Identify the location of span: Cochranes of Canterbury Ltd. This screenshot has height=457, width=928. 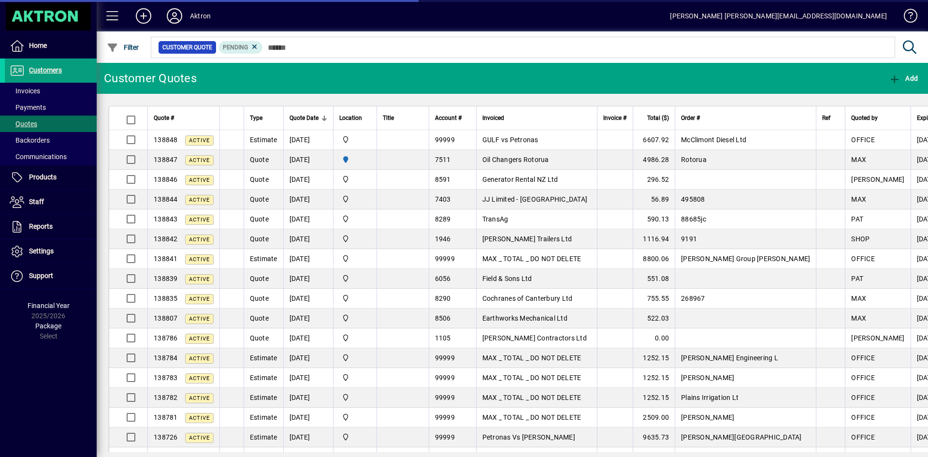
(527, 298).